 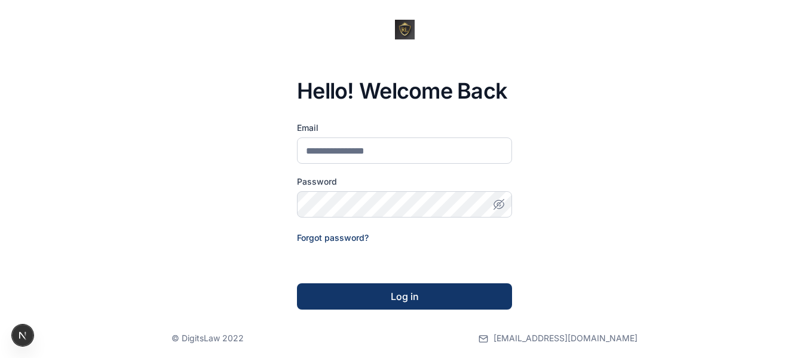 What do you see at coordinates (404, 182) in the screenshot?
I see `label: Password` at bounding box center [404, 182].